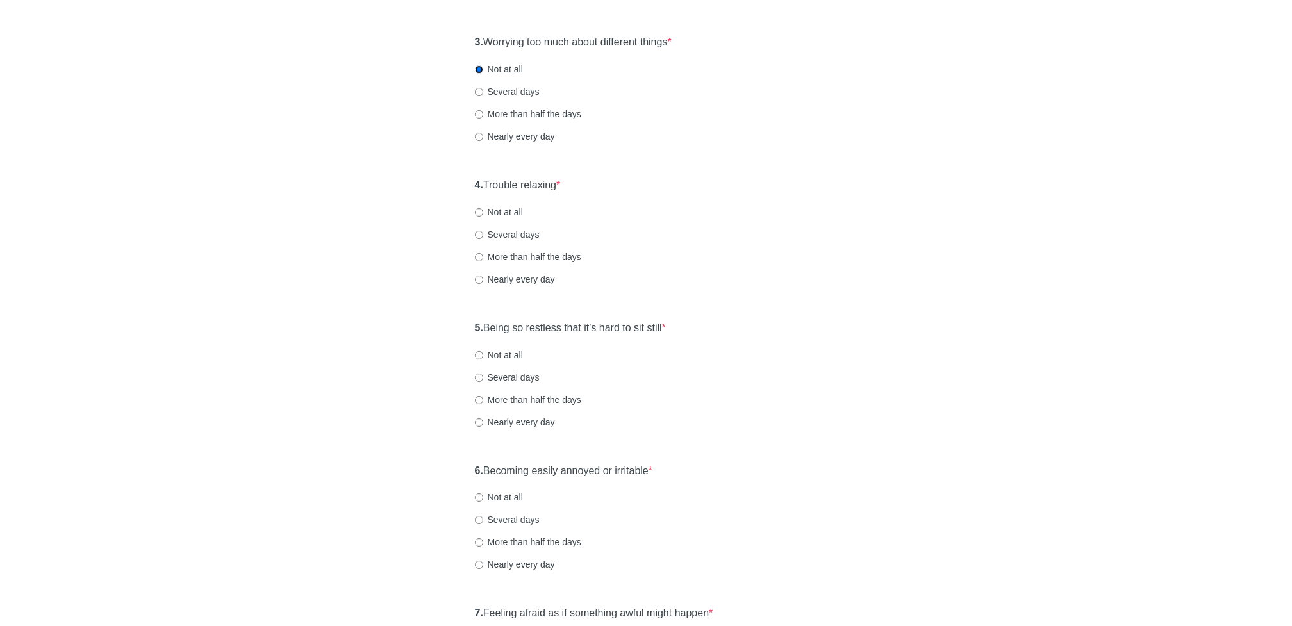  What do you see at coordinates (594, 613) in the screenshot?
I see `label: Feeling afraid as if something awful might happen` at bounding box center [594, 613].